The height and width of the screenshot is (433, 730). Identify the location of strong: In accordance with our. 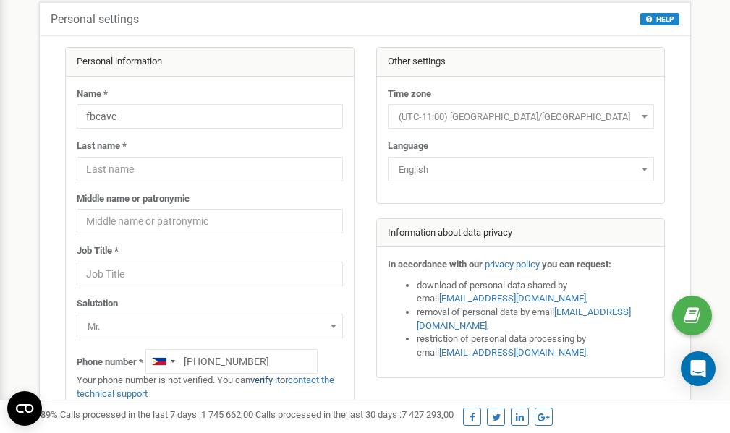
(435, 264).